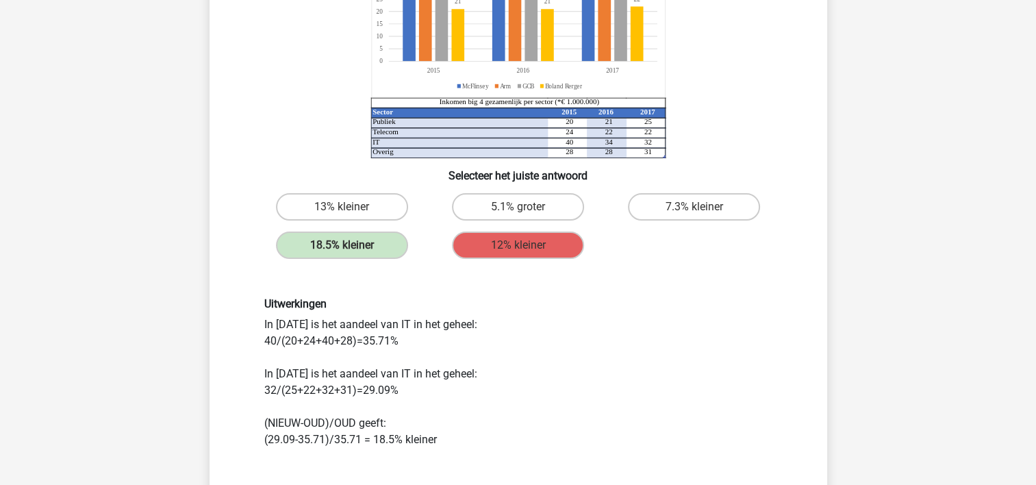 Image resolution: width=1036 pixels, height=485 pixels. I want to click on tspan: 15, so click(379, 24).